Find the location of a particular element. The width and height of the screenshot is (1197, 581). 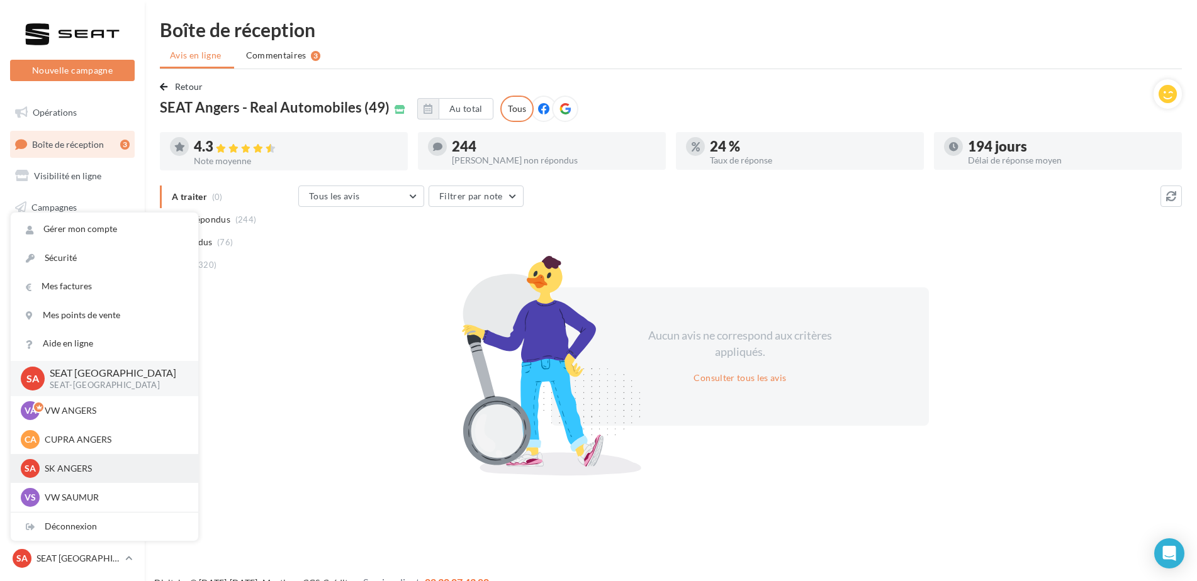

span: (320) is located at coordinates (206, 265).